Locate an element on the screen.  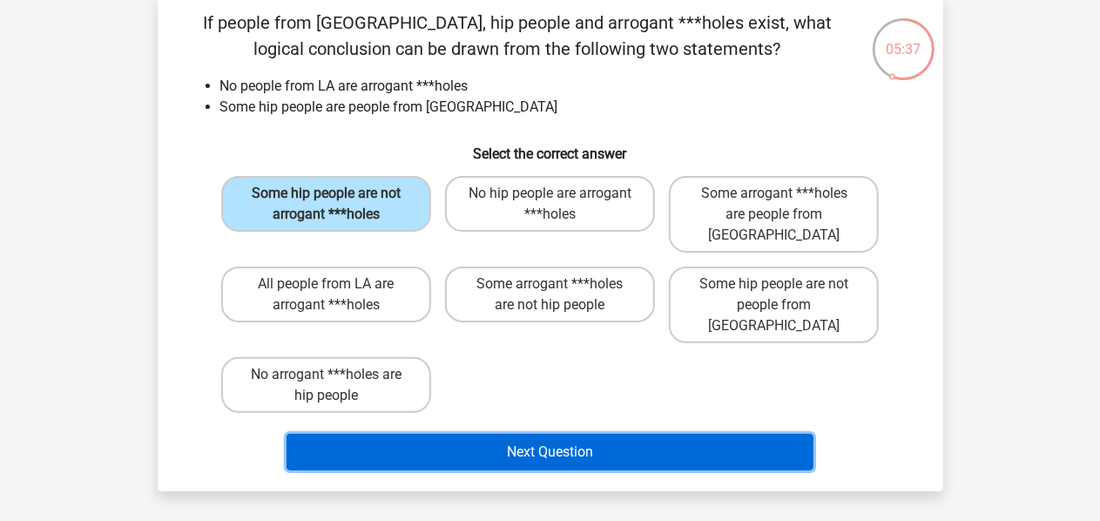
h6: Select the correct answer is located at coordinates (550, 146).